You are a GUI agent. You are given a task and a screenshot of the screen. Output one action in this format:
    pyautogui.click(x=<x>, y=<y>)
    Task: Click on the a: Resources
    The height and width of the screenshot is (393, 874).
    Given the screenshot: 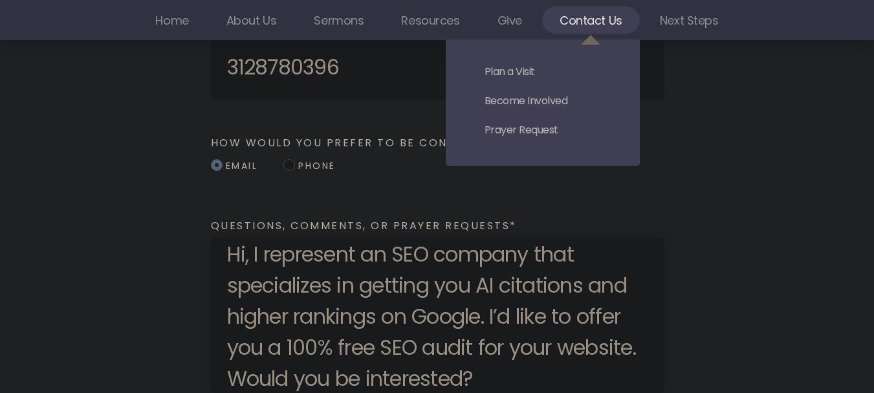 What is the action you would take?
    pyautogui.click(x=430, y=20)
    